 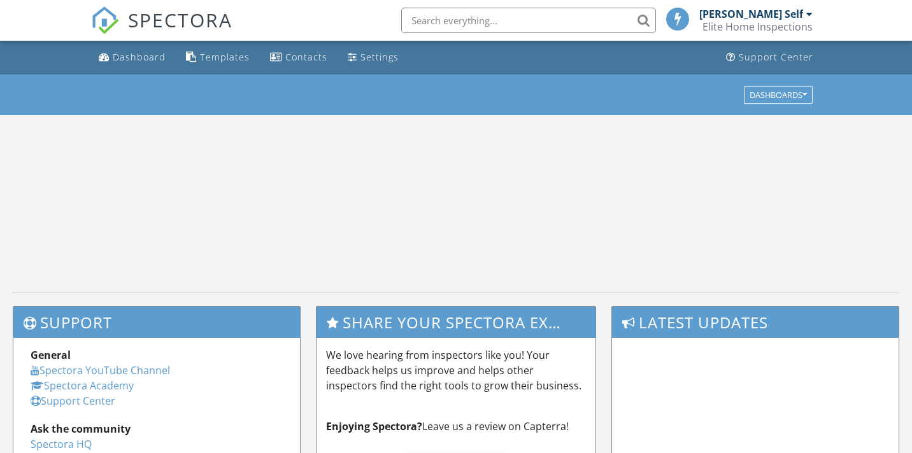 I want to click on div: Elite Home Inspections, so click(x=757, y=27).